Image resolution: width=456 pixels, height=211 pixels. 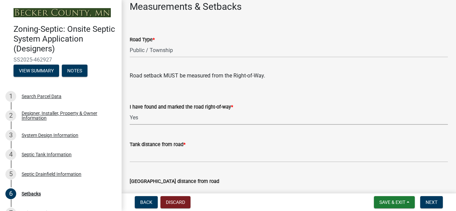 I want to click on div: 6, so click(x=11, y=194).